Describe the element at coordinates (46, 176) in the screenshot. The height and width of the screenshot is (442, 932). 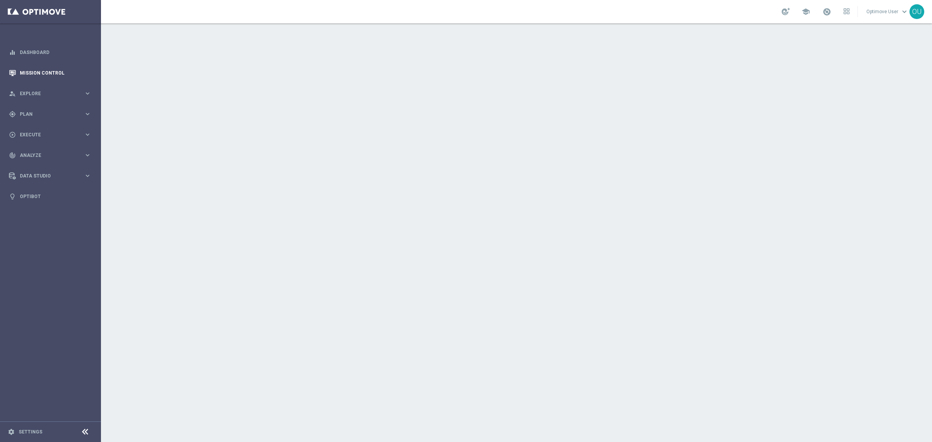
I see `div: Data Studio` at that location.